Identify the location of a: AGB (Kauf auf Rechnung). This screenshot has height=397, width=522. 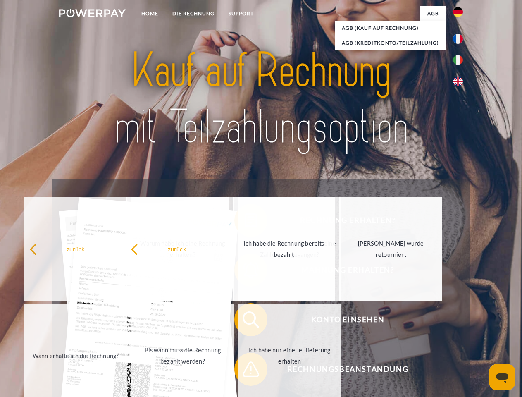
(390, 28).